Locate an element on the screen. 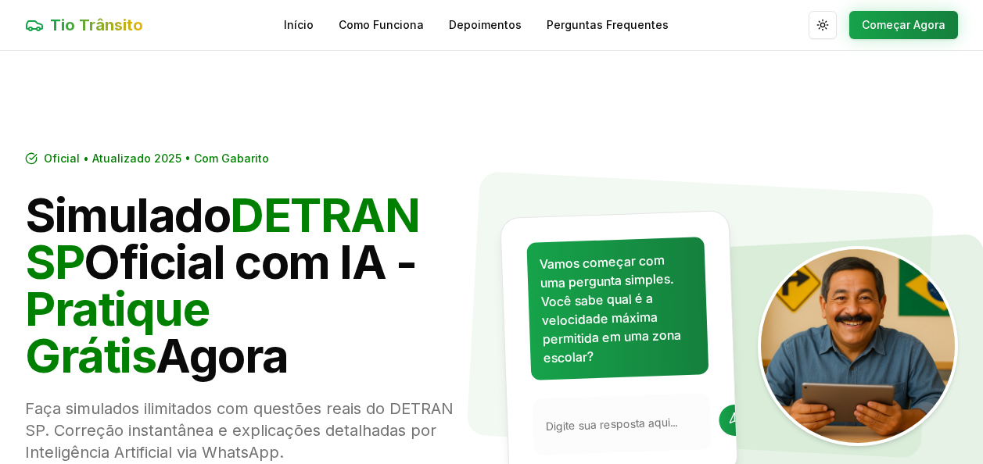  p: Vamos começar com uma pergunta simples. Você sabe qual é a velocidade máxima permitida em uma zon... is located at coordinates (616, 309).